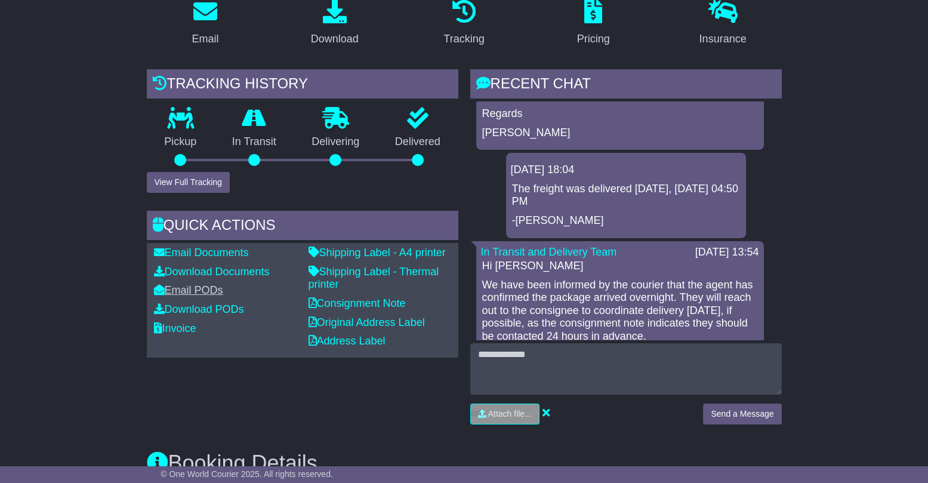 The width and height of the screenshot is (928, 483). Describe the element at coordinates (212, 272) in the screenshot. I see `a: Download Documents` at that location.